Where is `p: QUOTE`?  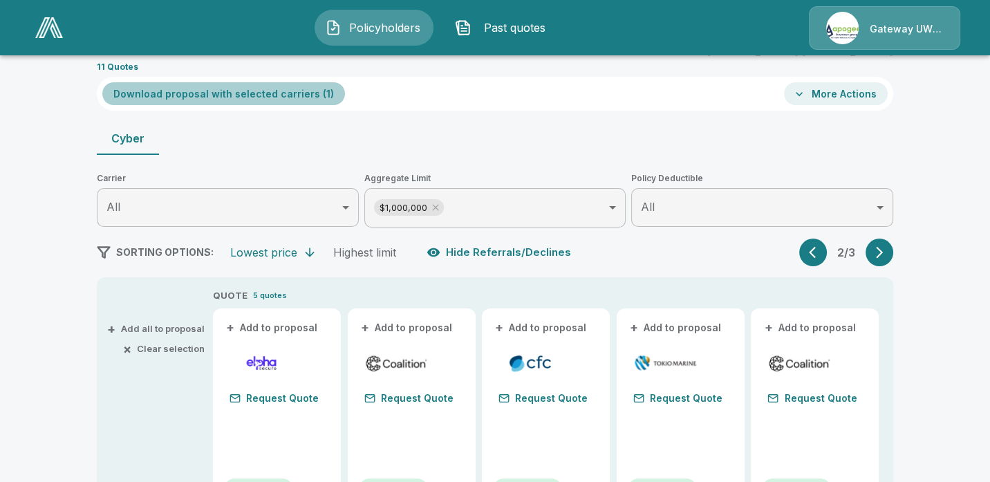 p: QUOTE is located at coordinates (230, 296).